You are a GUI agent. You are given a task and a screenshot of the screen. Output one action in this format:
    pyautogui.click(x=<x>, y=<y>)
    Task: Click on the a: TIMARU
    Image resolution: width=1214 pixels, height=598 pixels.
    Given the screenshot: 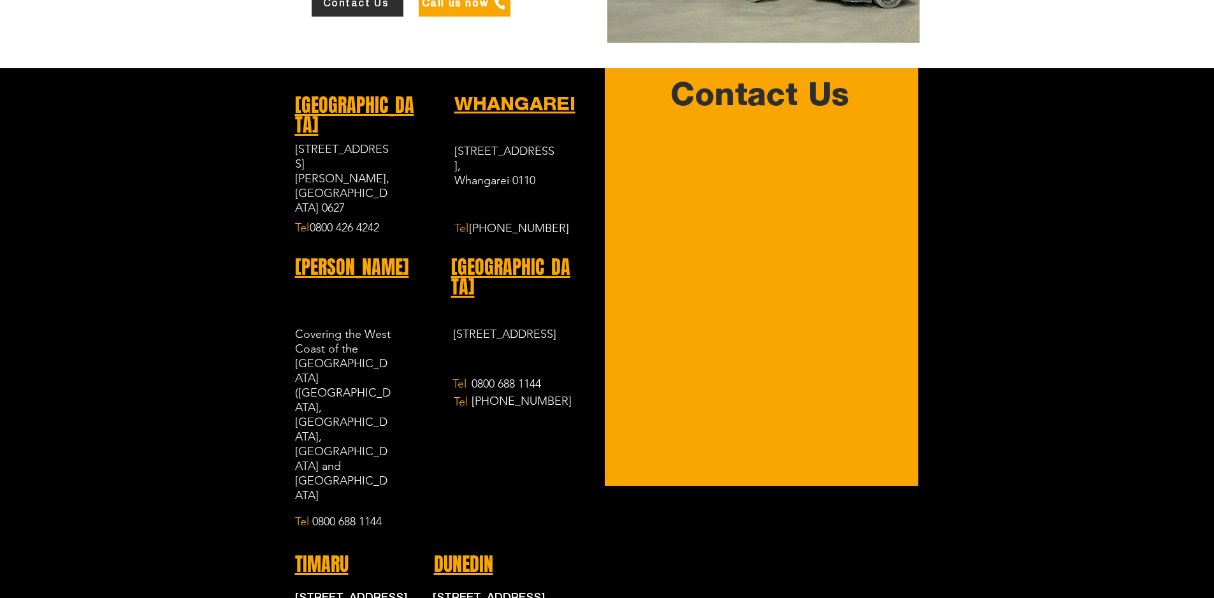 What is the action you would take?
    pyautogui.click(x=322, y=565)
    